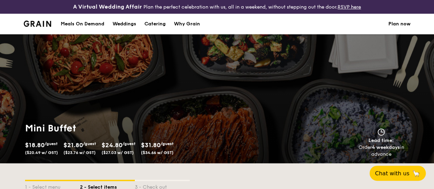  I want to click on img: Grain, so click(37, 24).